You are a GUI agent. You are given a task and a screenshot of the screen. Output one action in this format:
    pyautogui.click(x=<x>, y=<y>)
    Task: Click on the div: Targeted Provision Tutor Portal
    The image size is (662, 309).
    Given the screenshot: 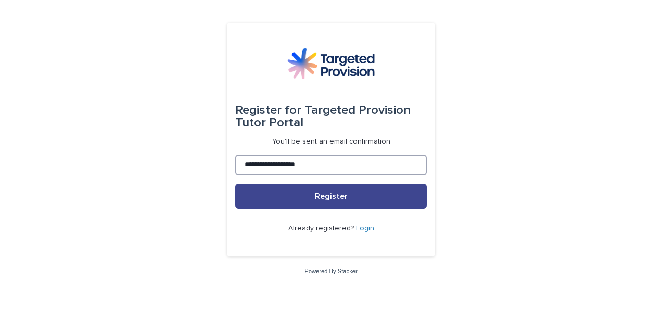 What is the action you would take?
    pyautogui.click(x=331, y=117)
    